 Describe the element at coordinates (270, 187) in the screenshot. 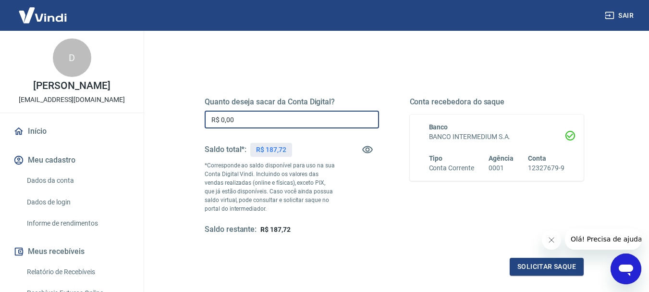

I see `p: *Corresponde ao saldo disponível para uso na sua Conta Digital Vindi. Incluindo os valores das ve...` at that location.